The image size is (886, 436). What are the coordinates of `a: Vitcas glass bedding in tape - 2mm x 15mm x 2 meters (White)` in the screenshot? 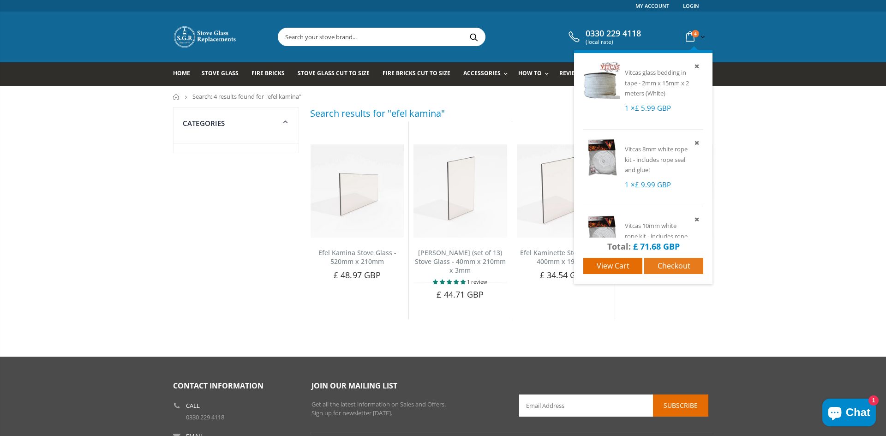 It's located at (657, 83).